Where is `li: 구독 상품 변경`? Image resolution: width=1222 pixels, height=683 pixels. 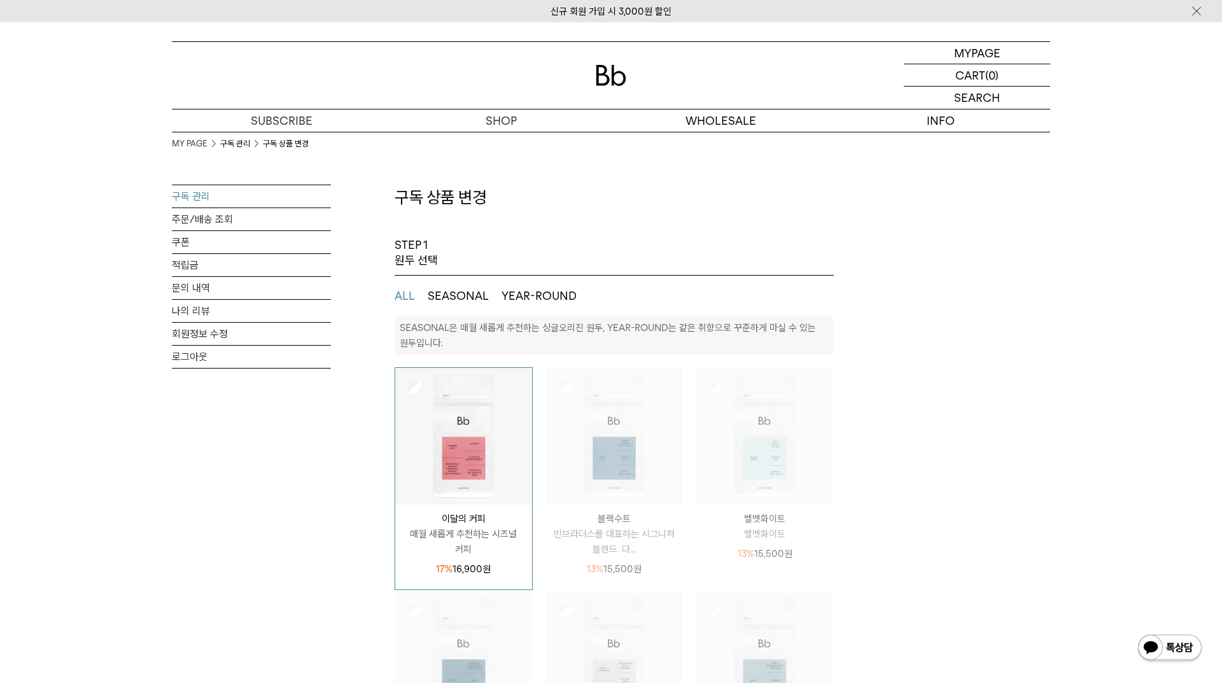
li: 구독 상품 변경 is located at coordinates (286, 144).